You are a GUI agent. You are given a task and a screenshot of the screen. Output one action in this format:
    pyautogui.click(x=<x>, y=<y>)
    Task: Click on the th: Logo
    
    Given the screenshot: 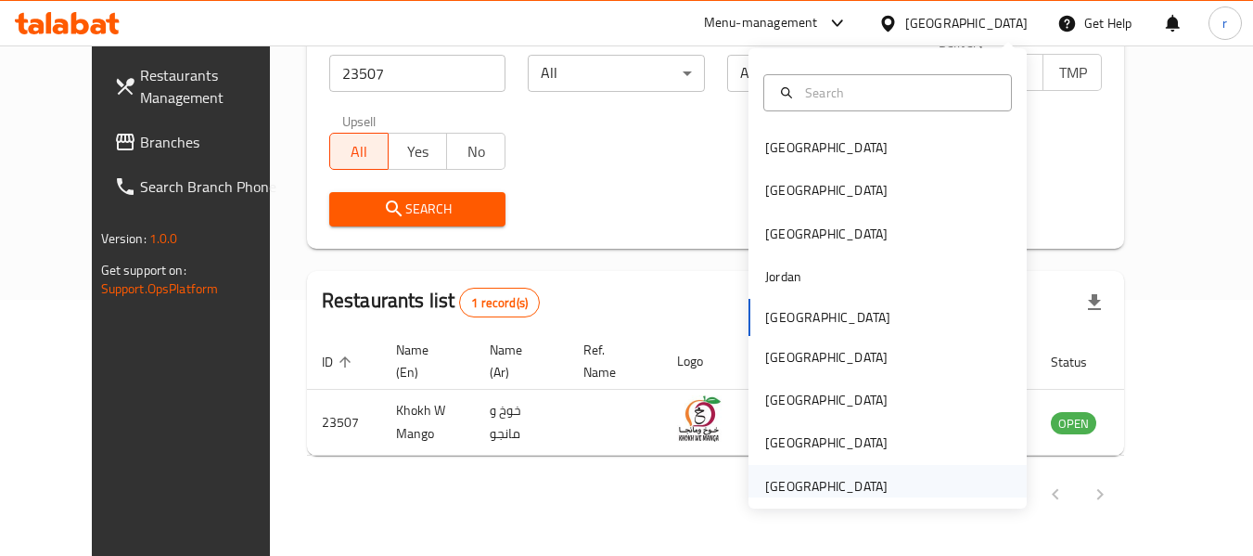 What is the action you would take?
    pyautogui.click(x=704, y=361)
    